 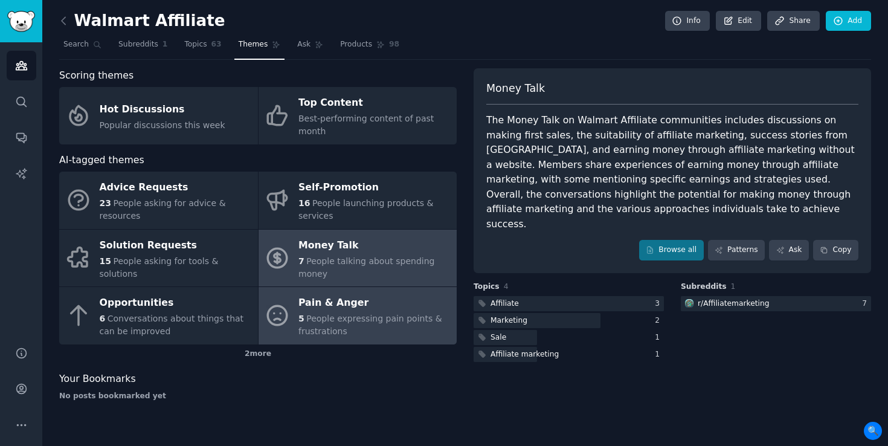 What do you see at coordinates (671, 250) in the screenshot?
I see `a: Browse all` at bounding box center [671, 250].